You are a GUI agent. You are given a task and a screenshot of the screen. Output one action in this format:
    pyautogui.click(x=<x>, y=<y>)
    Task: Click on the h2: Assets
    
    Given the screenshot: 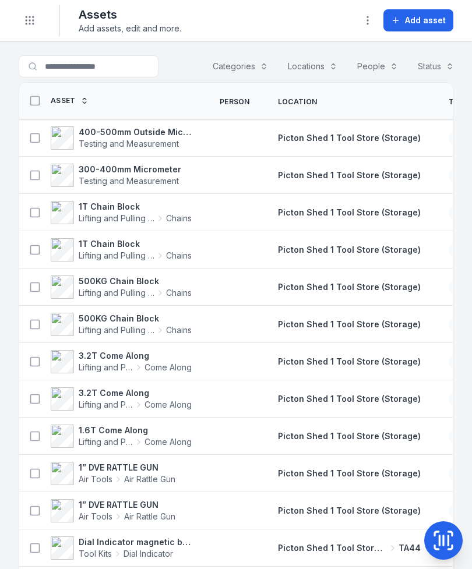 What is the action you would take?
    pyautogui.click(x=130, y=15)
    